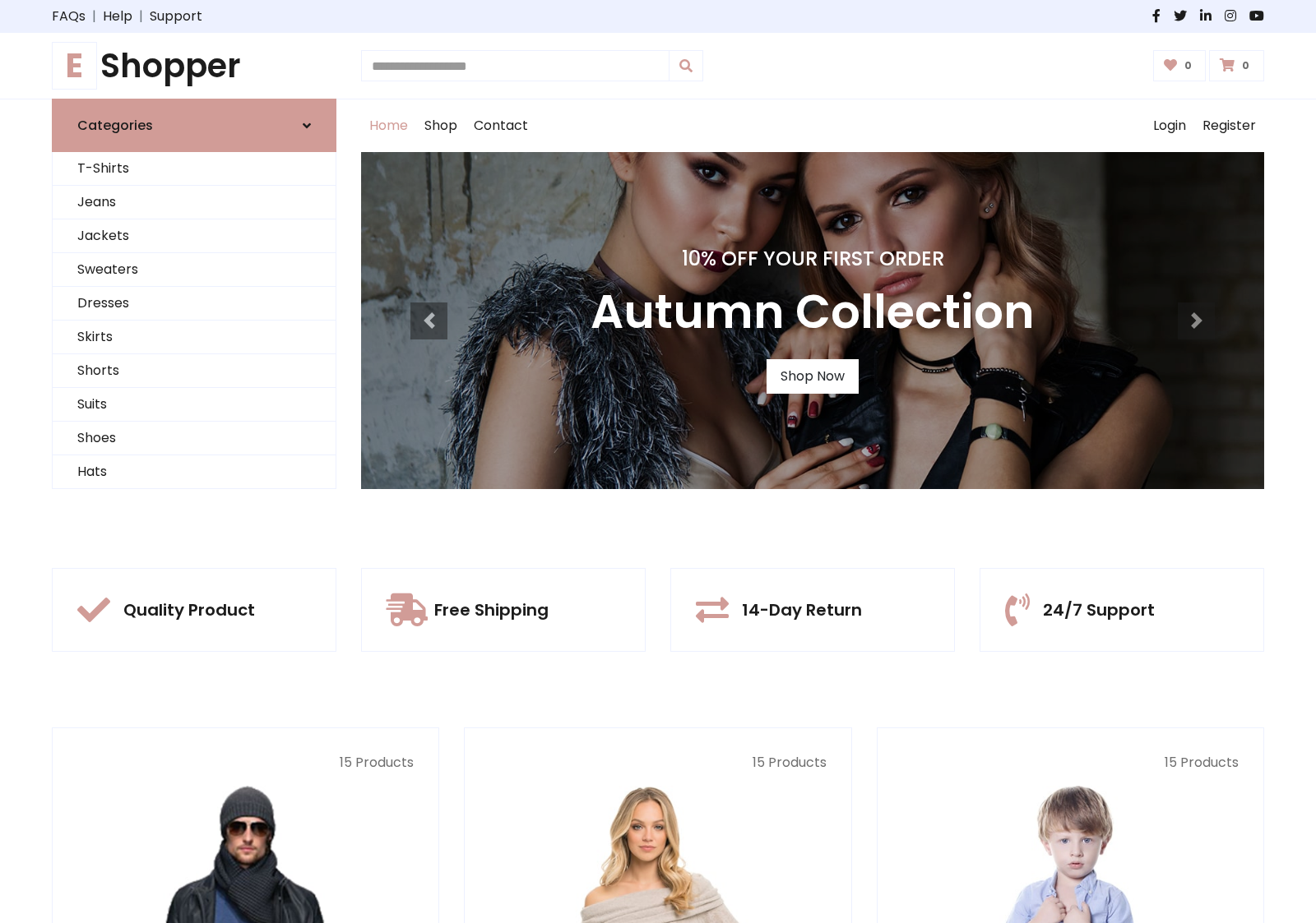  What do you see at coordinates (115, 125) in the screenshot?
I see `h6: Categories` at bounding box center [115, 125].